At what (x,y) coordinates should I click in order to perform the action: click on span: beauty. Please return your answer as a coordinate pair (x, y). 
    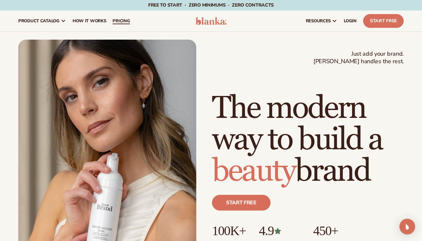
    Looking at the image, I should click on (253, 171).